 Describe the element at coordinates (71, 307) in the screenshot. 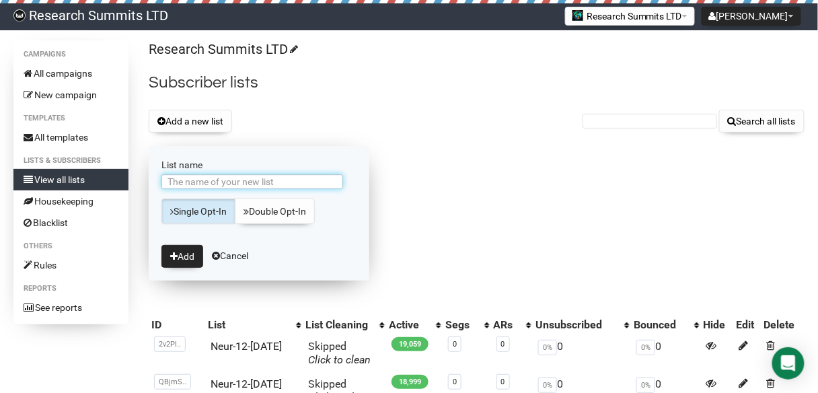

I see `a: See reports` at that location.